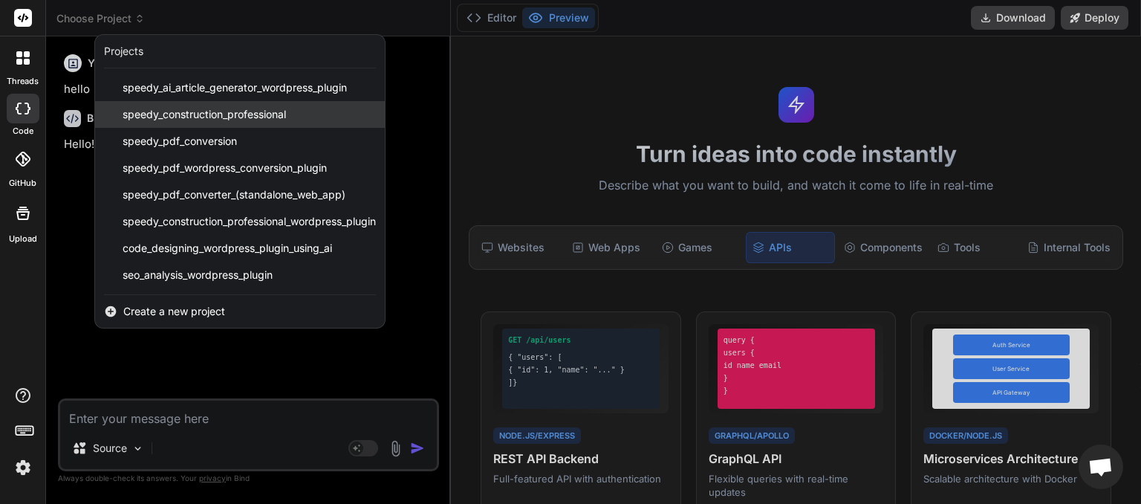  Describe the element at coordinates (249, 221) in the screenshot. I see `span: speedy_construction_professional_wordpress_plugin` at that location.